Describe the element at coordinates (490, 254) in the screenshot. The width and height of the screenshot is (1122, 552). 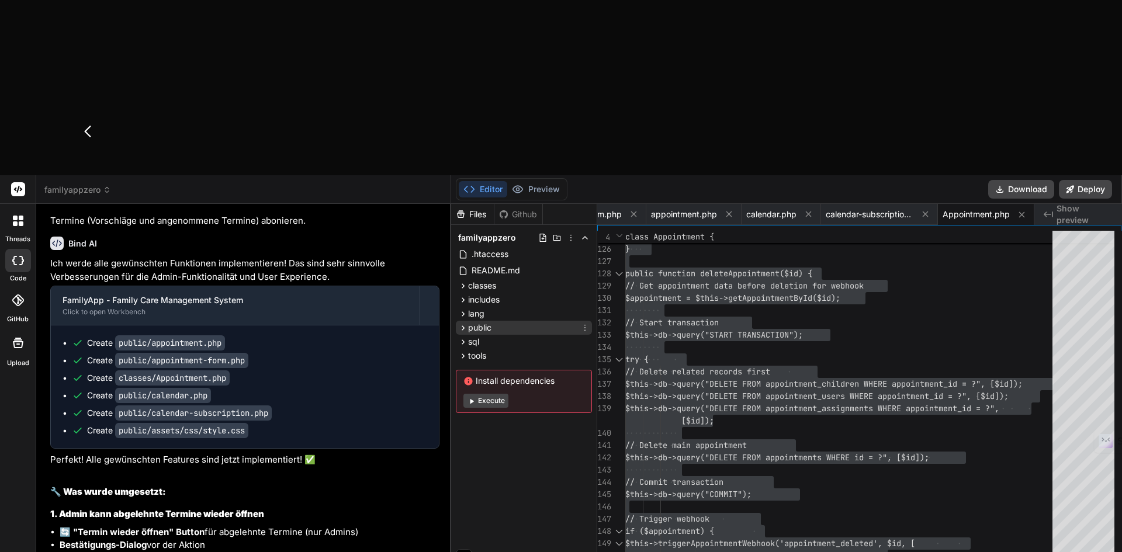
I see `span: .htaccess` at that location.